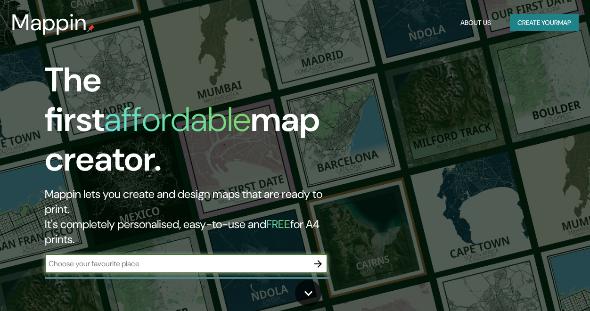 The width and height of the screenshot is (590, 311). What do you see at coordinates (278, 224) in the screenshot?
I see `h5: FREE` at bounding box center [278, 224].